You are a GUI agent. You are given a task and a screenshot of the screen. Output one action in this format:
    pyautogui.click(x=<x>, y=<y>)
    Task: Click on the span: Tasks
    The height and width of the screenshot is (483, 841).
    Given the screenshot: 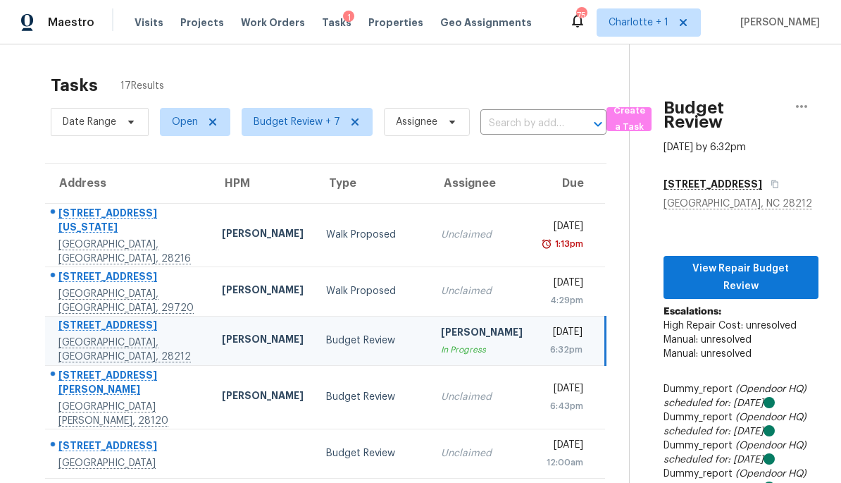 What is the action you would take?
    pyautogui.click(x=337, y=23)
    